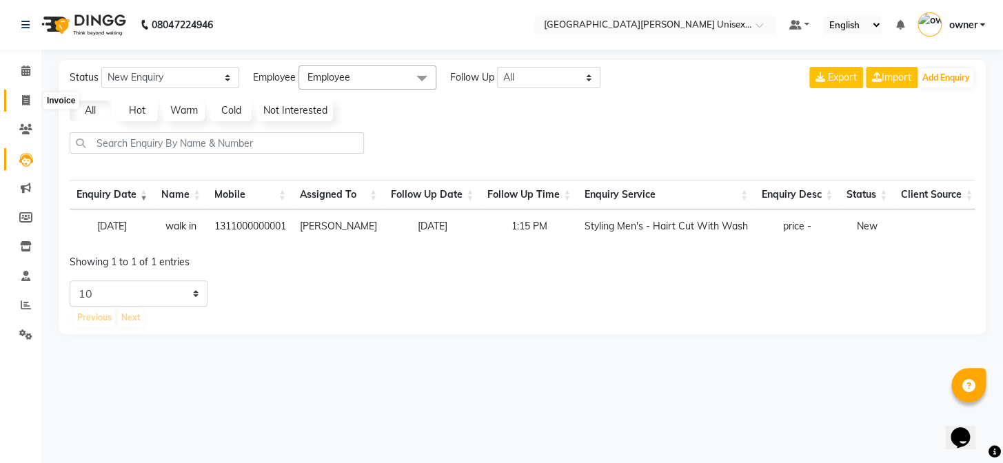 The width and height of the screenshot is (1003, 463). I want to click on button: Next, so click(131, 318).